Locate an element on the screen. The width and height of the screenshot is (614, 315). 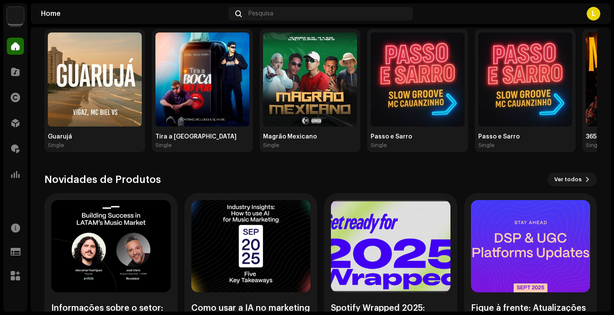
img: 400af193-6775-4489-9fcf-64c6e7d929b8 is located at coordinates (95, 79).